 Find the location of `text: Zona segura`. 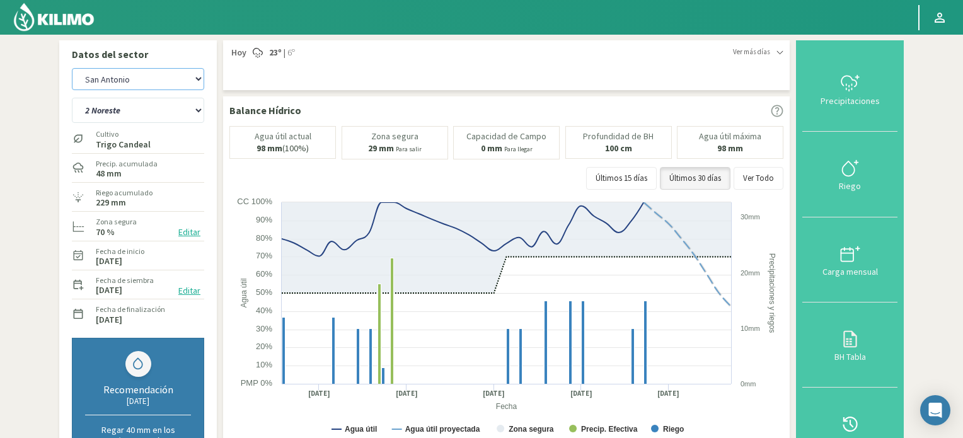

text: Zona segura is located at coordinates (531, 429).